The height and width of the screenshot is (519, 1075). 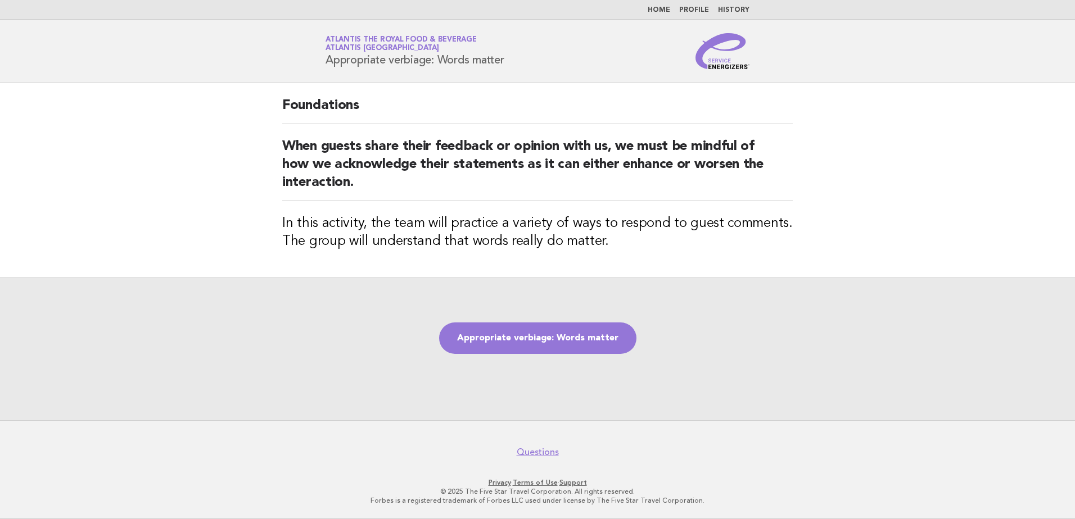 I want to click on a: Support, so click(x=573, y=483).